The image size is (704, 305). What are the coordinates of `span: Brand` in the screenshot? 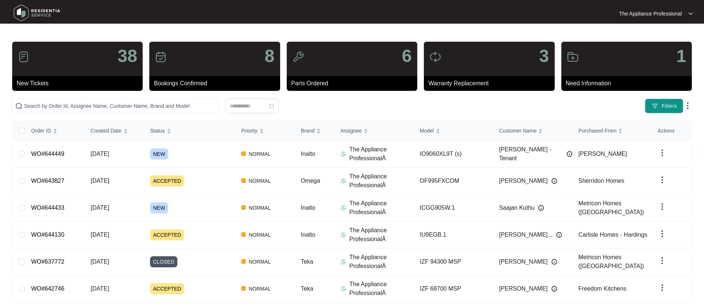 It's located at (307, 131).